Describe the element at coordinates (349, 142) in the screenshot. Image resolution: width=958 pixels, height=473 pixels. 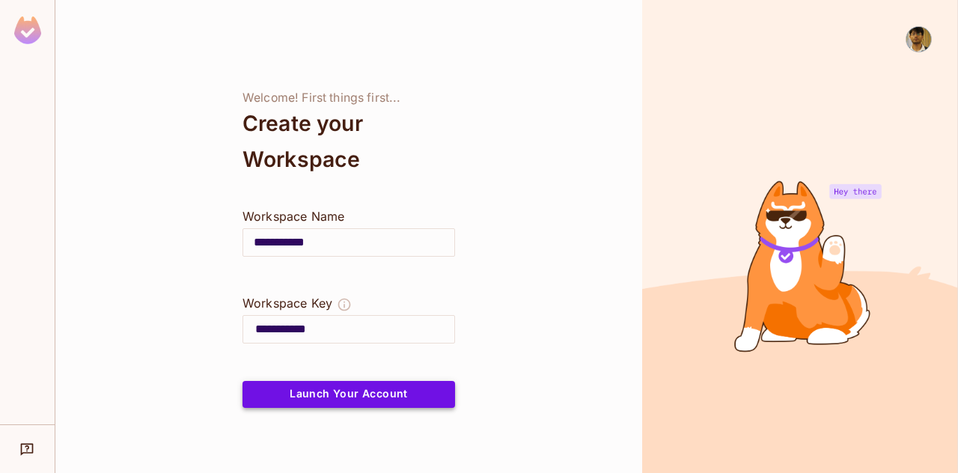
I see `div: Create your Workspace` at that location.